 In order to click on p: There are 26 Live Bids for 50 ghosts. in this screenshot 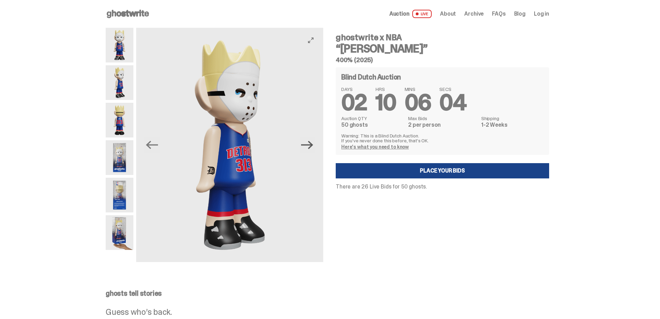, I will do `click(443, 186)`.